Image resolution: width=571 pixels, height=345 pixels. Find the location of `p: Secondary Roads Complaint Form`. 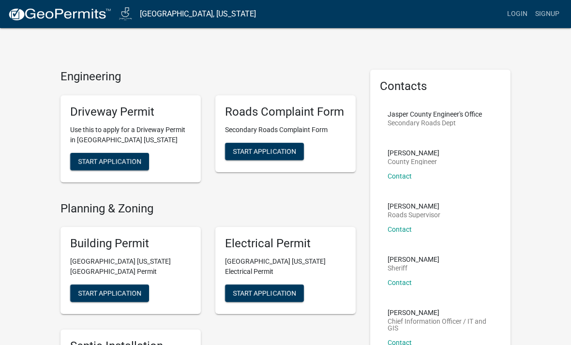

p: Secondary Roads Complaint Form is located at coordinates (285, 130).